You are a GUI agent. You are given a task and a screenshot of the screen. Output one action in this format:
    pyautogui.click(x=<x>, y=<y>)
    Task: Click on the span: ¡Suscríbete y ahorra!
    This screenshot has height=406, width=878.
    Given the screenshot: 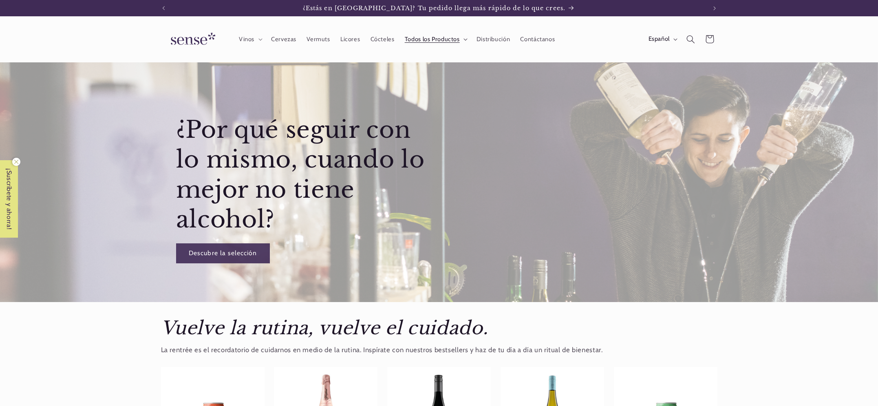 What is the action you would take?
    pyautogui.click(x=9, y=199)
    